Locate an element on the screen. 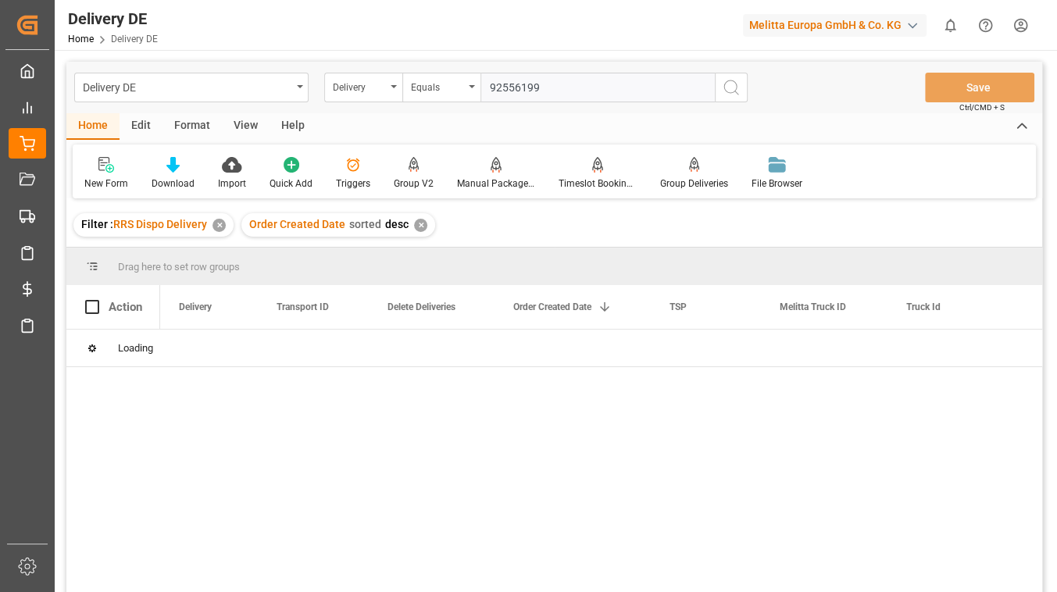 The height and width of the screenshot is (592, 1057). div: Help is located at coordinates (293, 127).